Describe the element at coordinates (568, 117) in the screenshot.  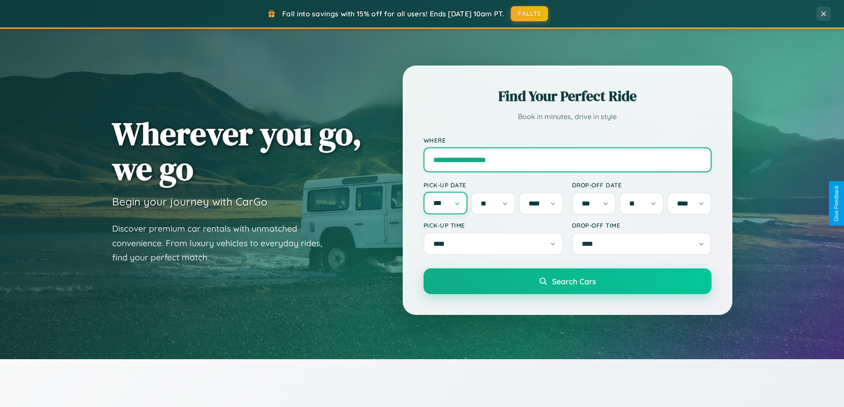
I see `p: Book in minutes, drive in style` at that location.